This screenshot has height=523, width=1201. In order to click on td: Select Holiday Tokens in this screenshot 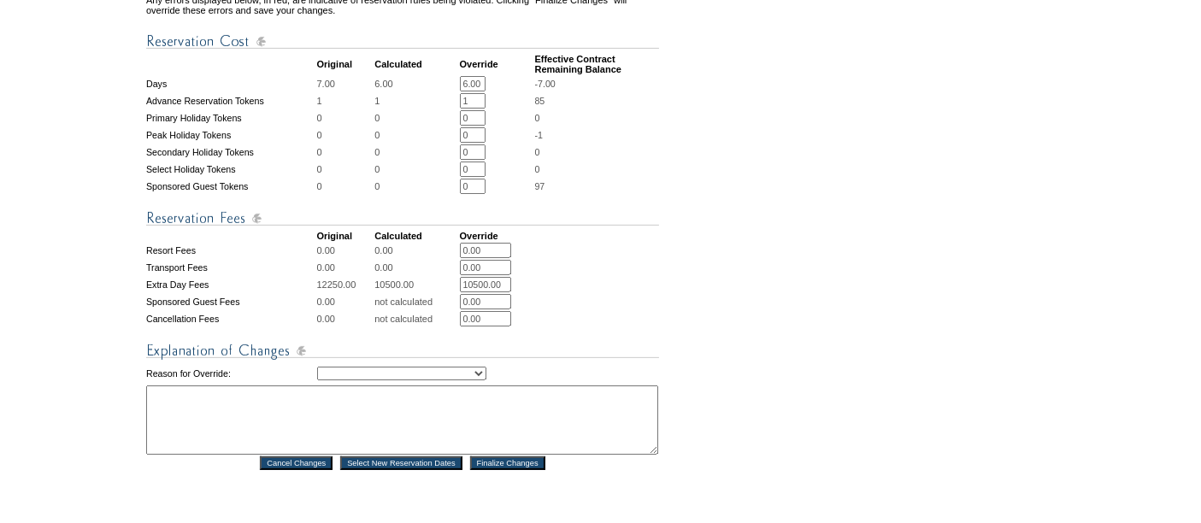, I will do `click(231, 169)`.